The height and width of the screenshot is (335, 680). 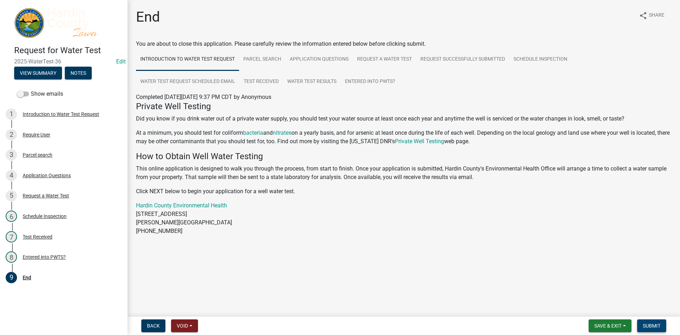 I want to click on div: 1, so click(x=11, y=114).